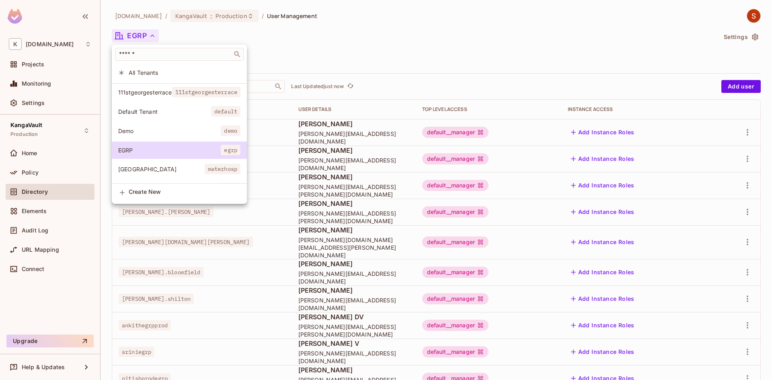  Describe the element at coordinates (179, 150) in the screenshot. I see `div: Show only users with a role in this tenant: EGRP` at that location.